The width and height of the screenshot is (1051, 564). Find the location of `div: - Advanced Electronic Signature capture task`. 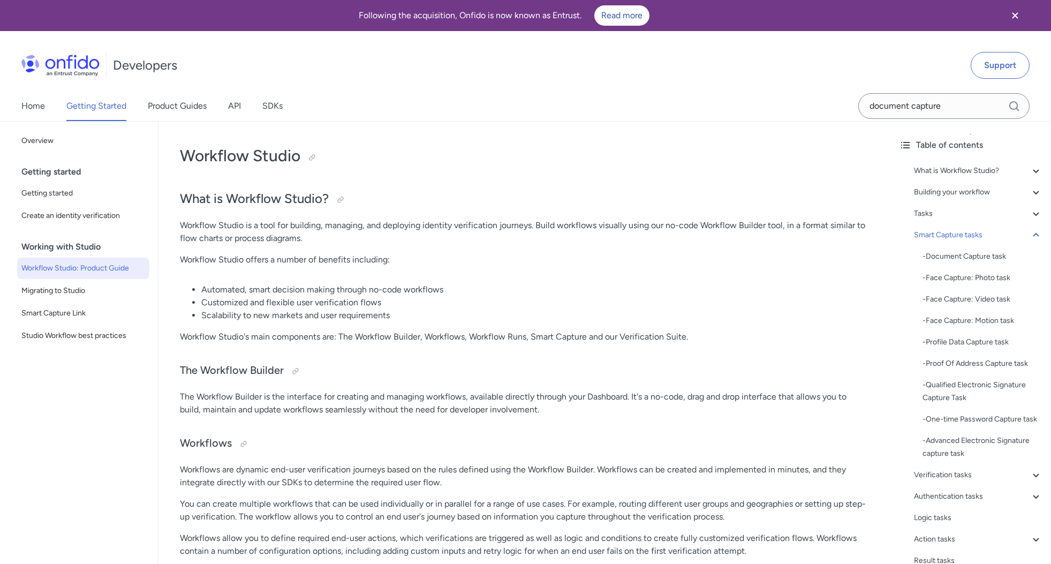

div: - Advanced Electronic Signature capture task is located at coordinates (982, 447).